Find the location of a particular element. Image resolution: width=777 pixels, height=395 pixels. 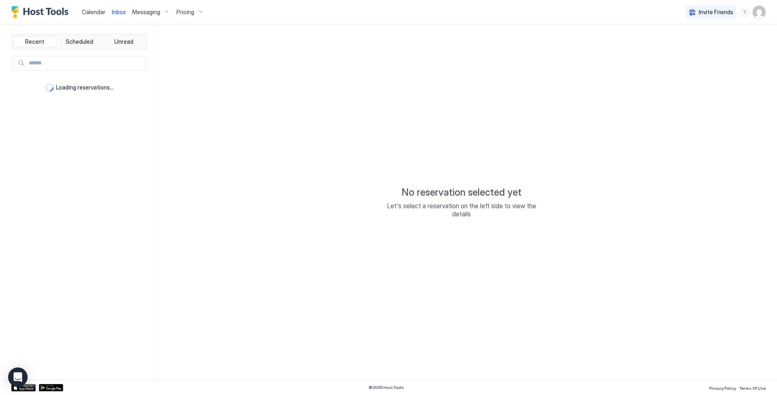

span: Loading reservations... is located at coordinates (85, 88).